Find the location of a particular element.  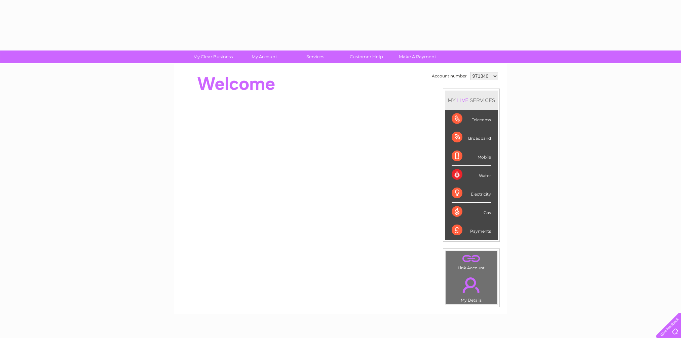

div: Gas is located at coordinates (471, 212).